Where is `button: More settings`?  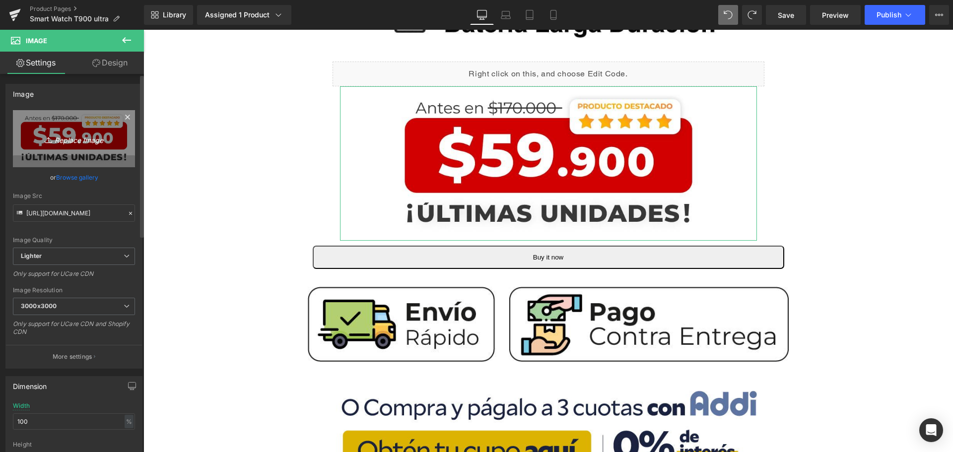 button: More settings is located at coordinates (74, 356).